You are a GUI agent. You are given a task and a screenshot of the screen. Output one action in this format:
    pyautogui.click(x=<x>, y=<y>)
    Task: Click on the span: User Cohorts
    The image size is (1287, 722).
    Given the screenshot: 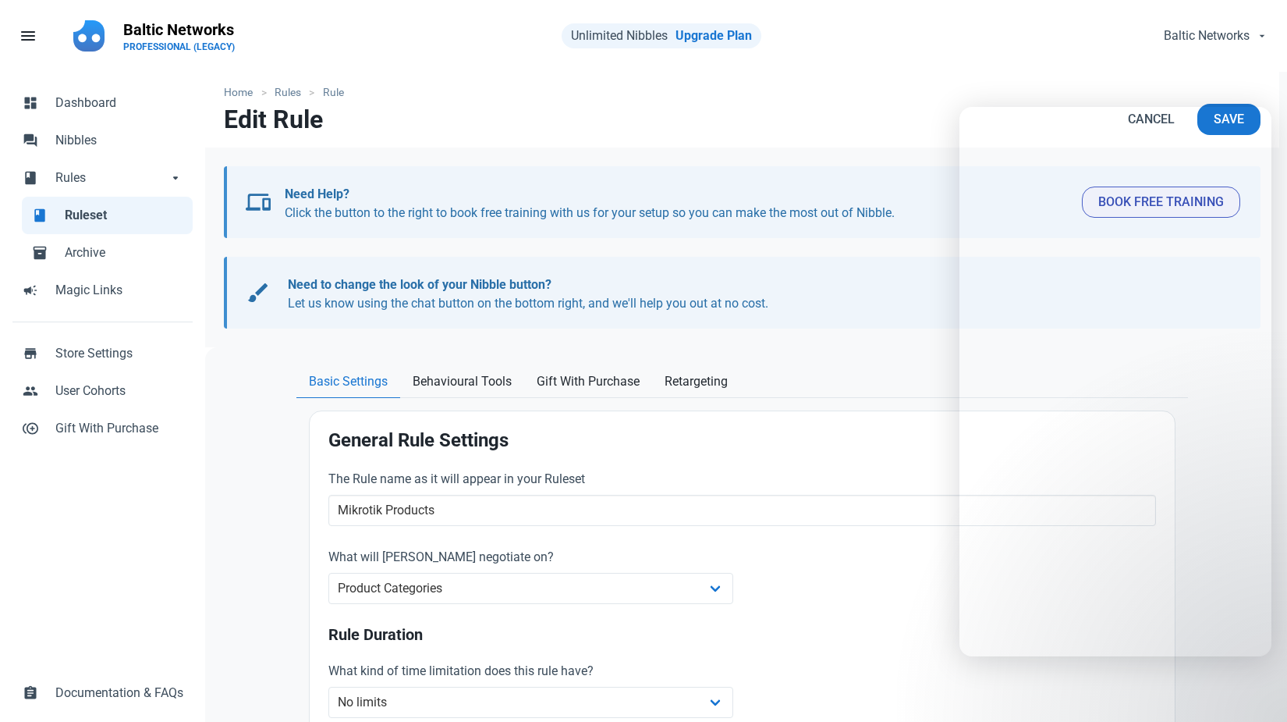 What is the action you would take?
    pyautogui.click(x=119, y=391)
    